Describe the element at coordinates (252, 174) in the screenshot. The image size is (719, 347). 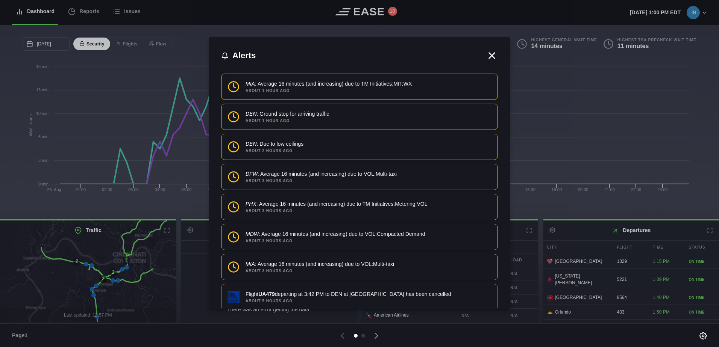
I see `em: DFW` at that location.